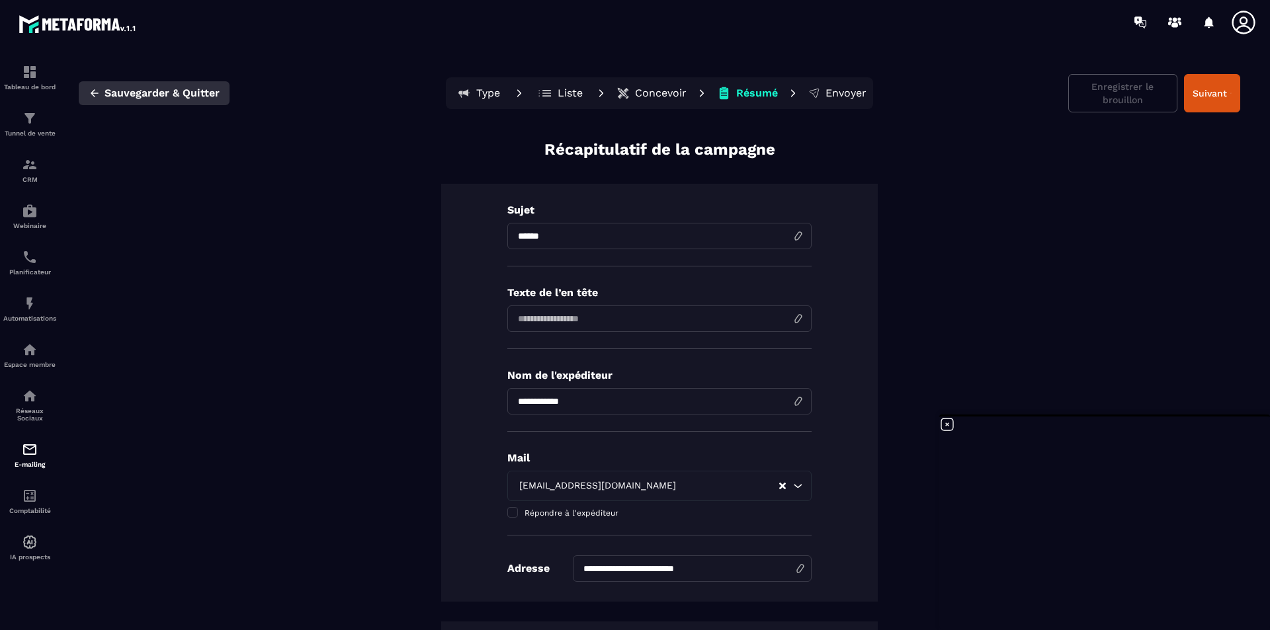 This screenshot has height=630, width=1270. What do you see at coordinates (30, 170) in the screenshot?
I see `a: formationformationCRM` at bounding box center [30, 170].